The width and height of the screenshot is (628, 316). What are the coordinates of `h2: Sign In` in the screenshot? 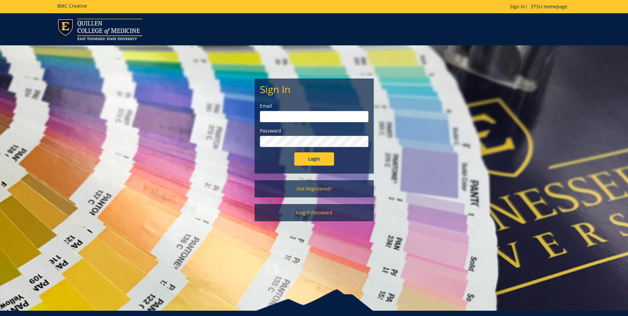 It's located at (314, 89).